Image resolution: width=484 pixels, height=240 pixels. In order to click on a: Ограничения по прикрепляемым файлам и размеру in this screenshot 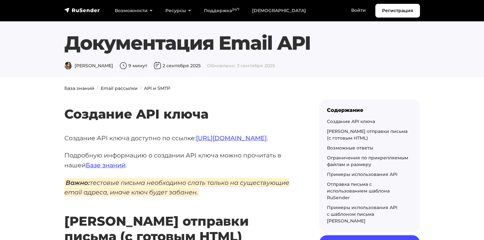, I will do `click(367, 161)`.